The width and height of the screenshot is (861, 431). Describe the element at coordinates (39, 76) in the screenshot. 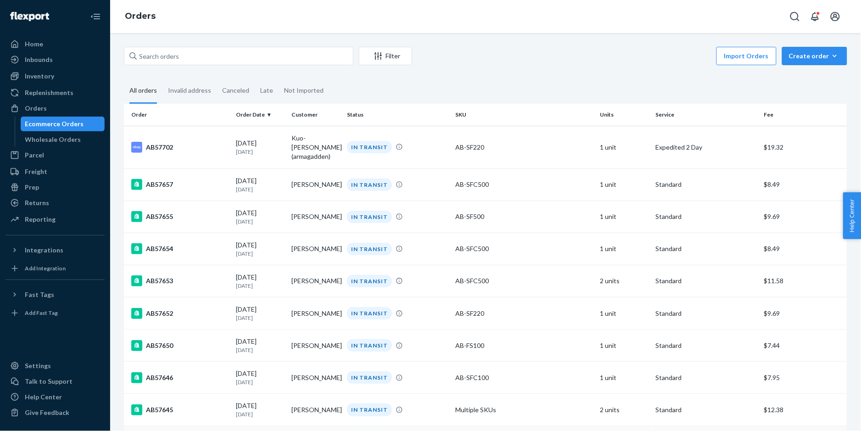

I see `div: Inventory` at that location.